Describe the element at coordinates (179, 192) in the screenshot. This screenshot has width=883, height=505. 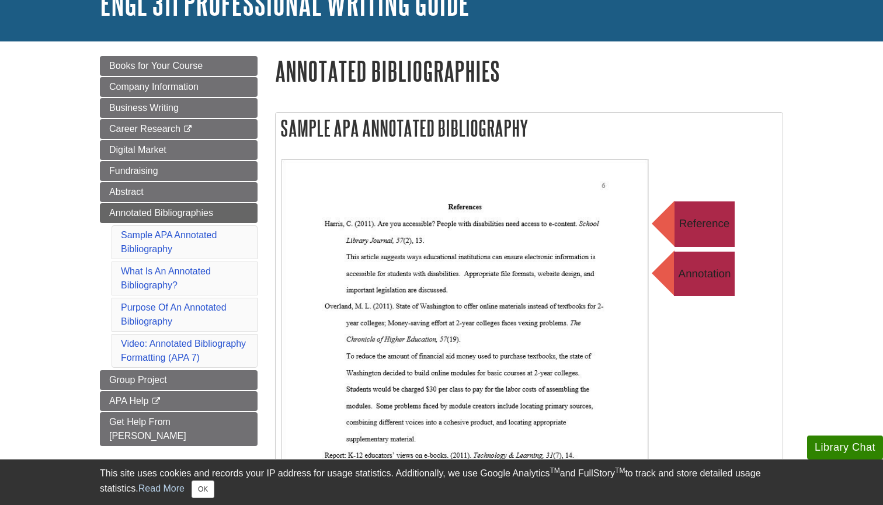
I see `a: Abstract` at that location.